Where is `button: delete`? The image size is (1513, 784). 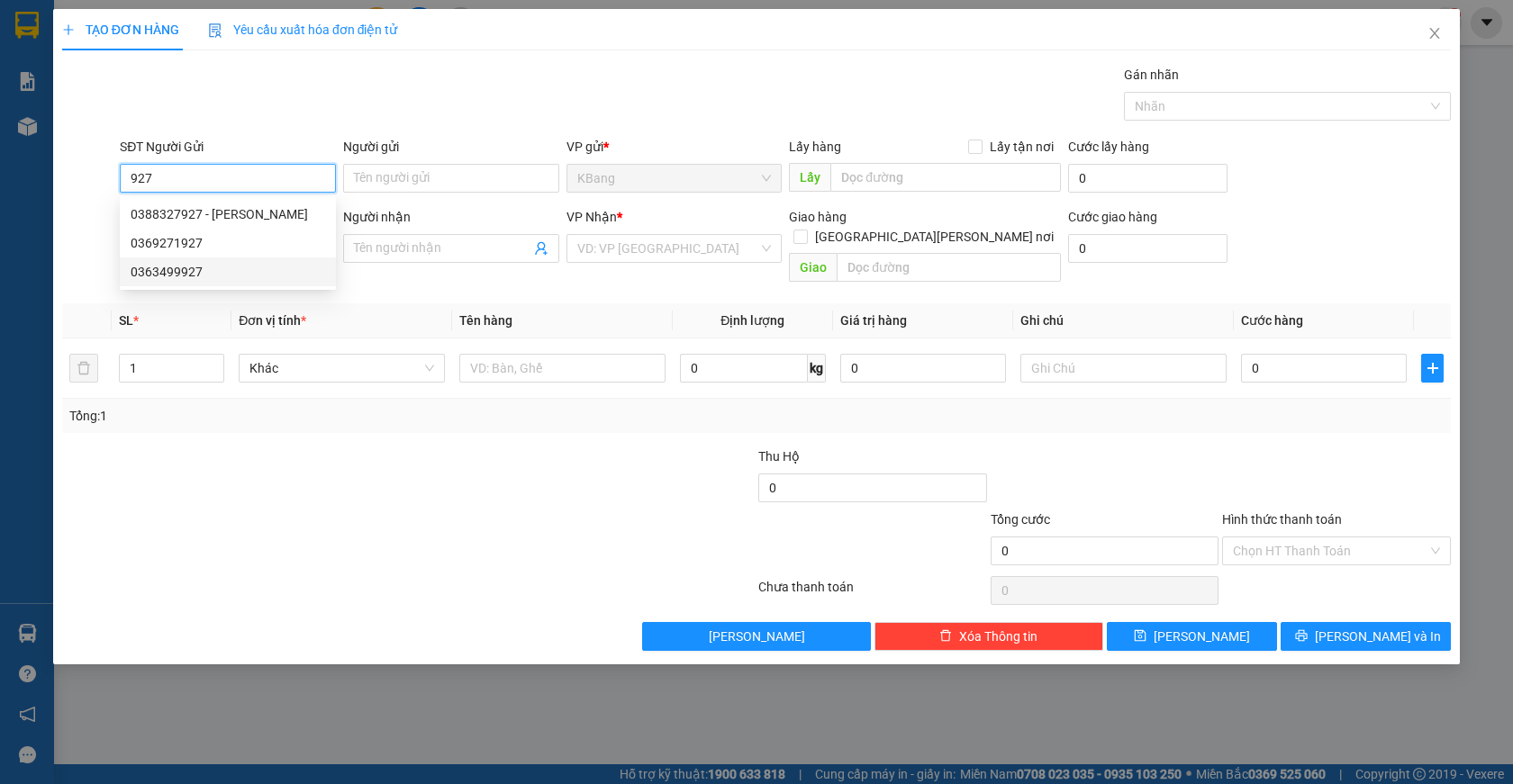
button: delete is located at coordinates (84, 369).